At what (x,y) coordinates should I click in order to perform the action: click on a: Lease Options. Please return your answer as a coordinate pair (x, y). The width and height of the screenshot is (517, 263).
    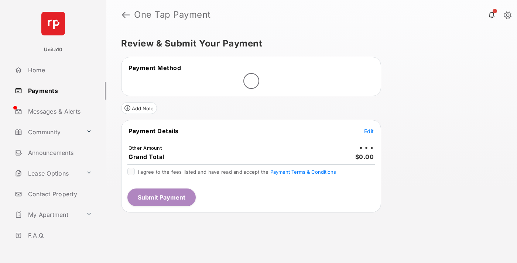
    Looking at the image, I should click on (47, 174).